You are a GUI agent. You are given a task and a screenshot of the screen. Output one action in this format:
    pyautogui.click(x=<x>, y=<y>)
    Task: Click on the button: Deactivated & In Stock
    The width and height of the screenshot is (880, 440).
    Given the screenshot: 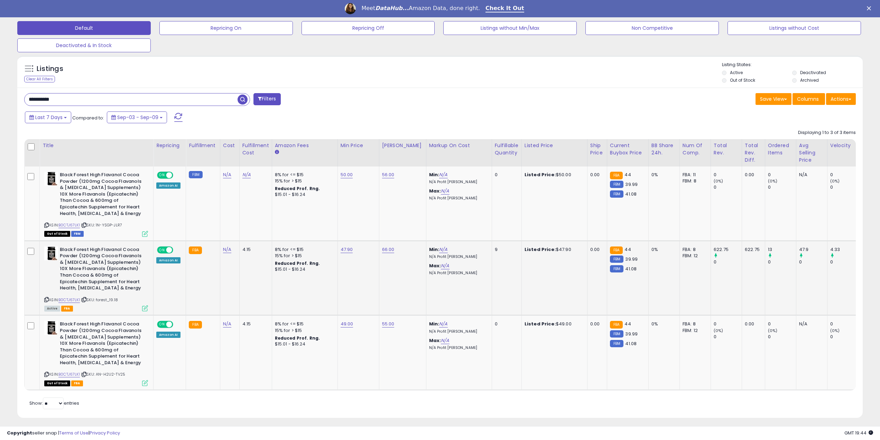 What is the action you would take?
    pyautogui.click(x=84, y=45)
    